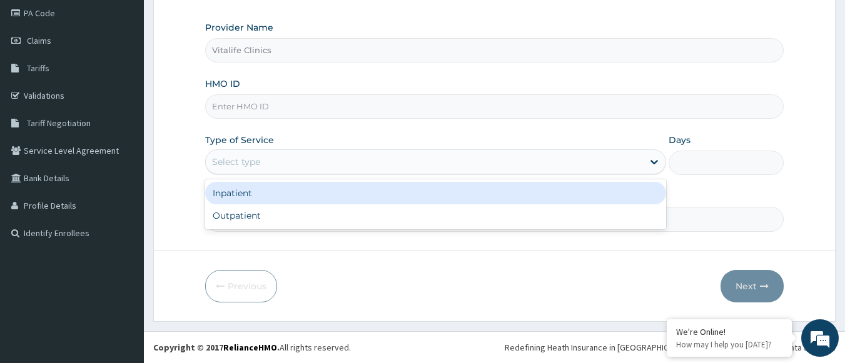  What do you see at coordinates (38, 68) in the screenshot?
I see `span: Tariffs` at bounding box center [38, 68].